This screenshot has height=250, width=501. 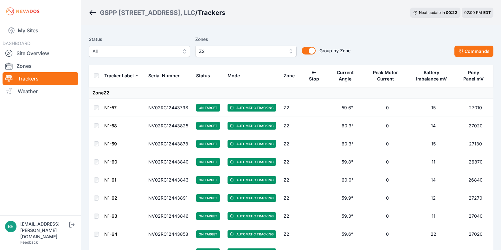 What do you see at coordinates (121, 76) in the screenshot?
I see `button: Tracker Label` at bounding box center [121, 76].